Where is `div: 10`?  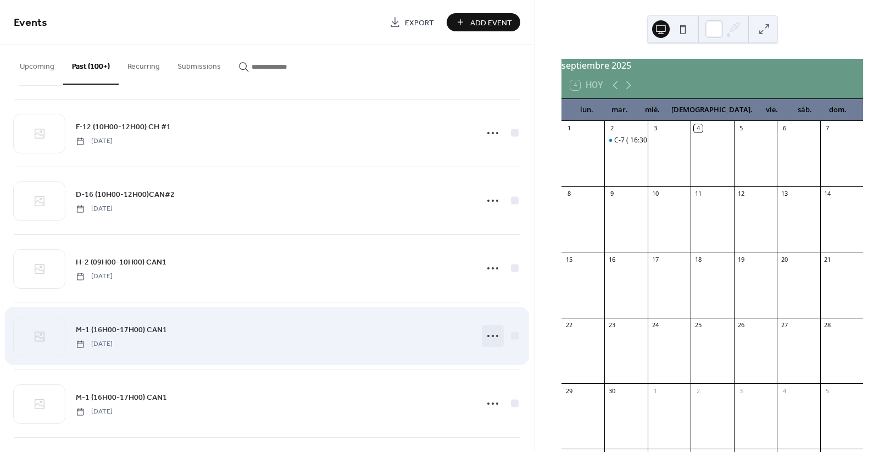
div: 10 is located at coordinates (655, 193).